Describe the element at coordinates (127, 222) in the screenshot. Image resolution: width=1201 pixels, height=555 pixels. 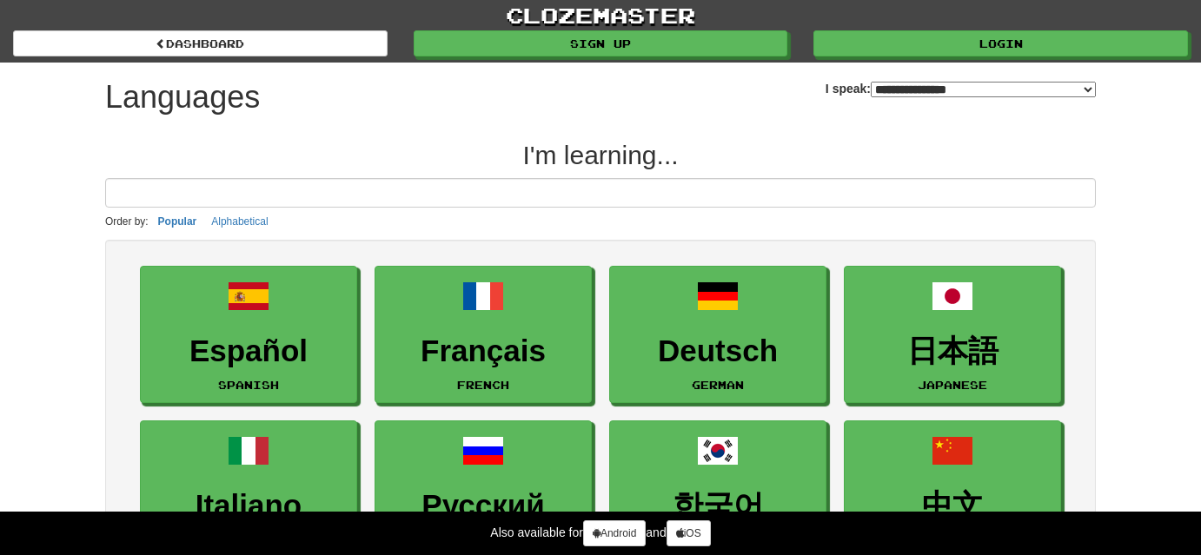
I see `small: Order by:` at that location.